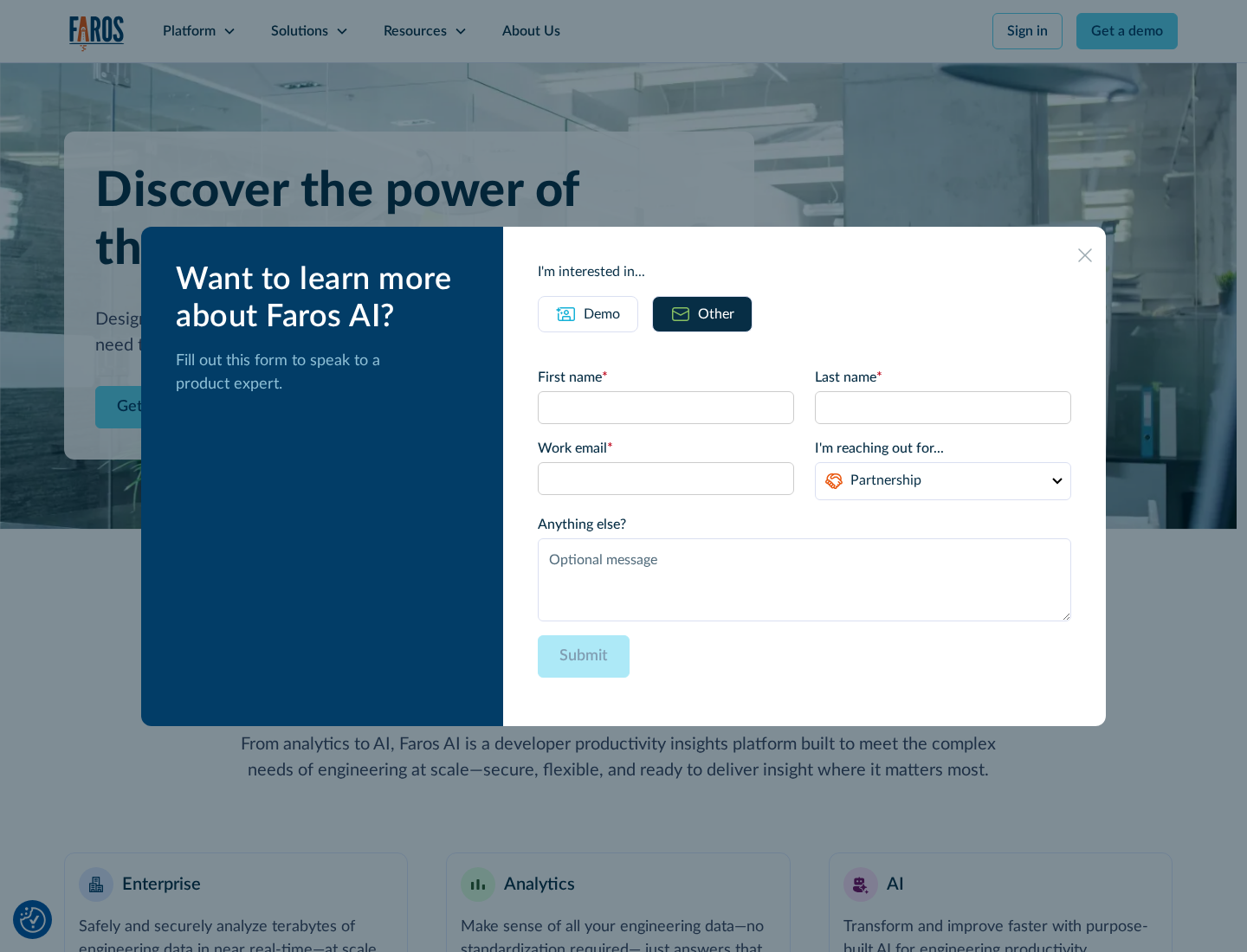 This screenshot has width=1247, height=952. What do you see at coordinates (602, 314) in the screenshot?
I see `div: Demo` at bounding box center [602, 314].